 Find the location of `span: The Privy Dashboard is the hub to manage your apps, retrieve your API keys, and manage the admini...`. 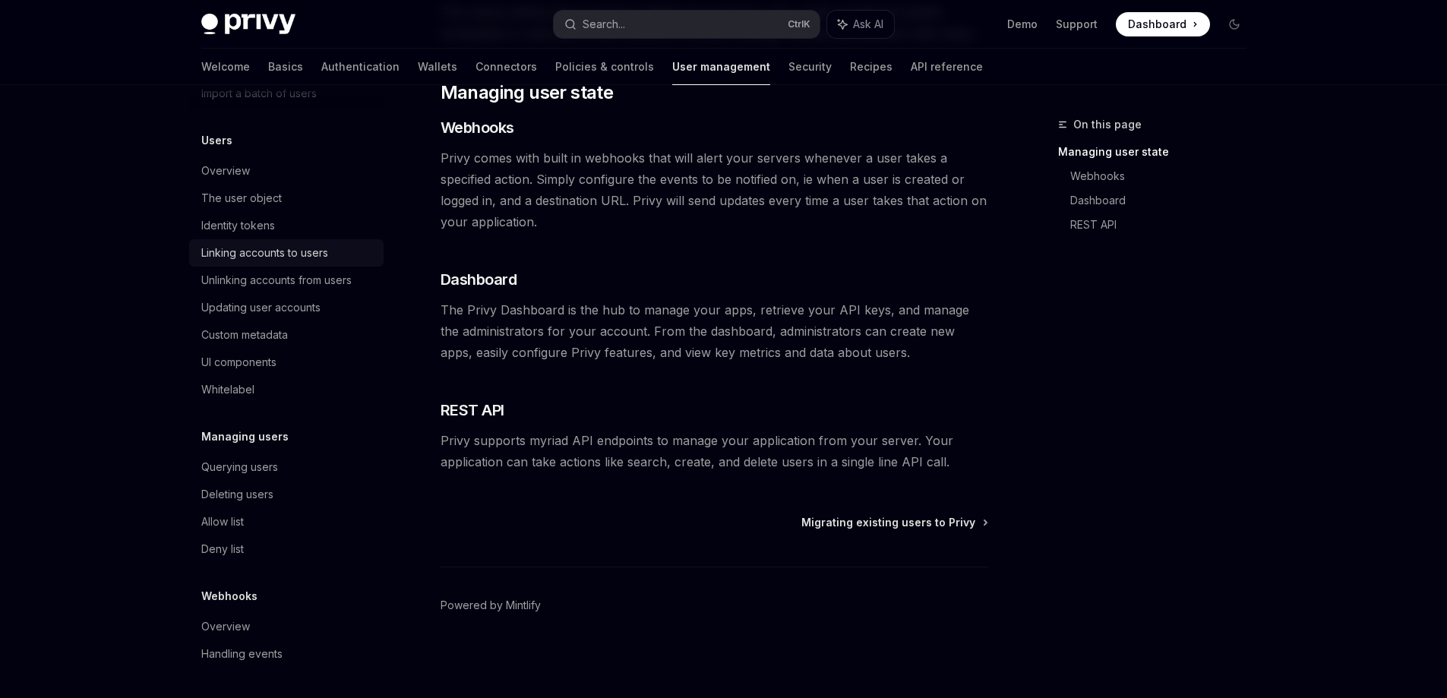

span: The Privy Dashboard is the hub to manage your apps, retrieve your API keys, and manage the admini... is located at coordinates (714, 331).